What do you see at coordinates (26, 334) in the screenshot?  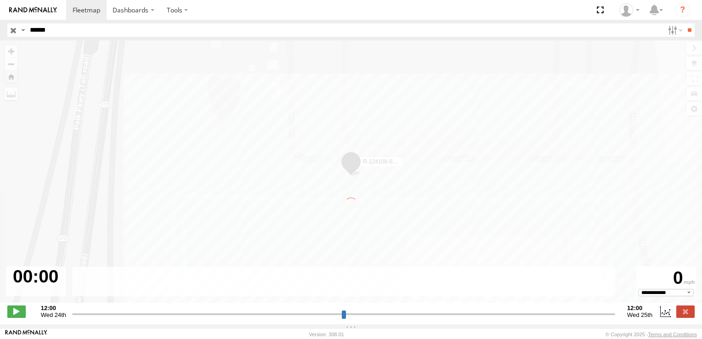 I see `a: Visit our Website` at bounding box center [26, 334].